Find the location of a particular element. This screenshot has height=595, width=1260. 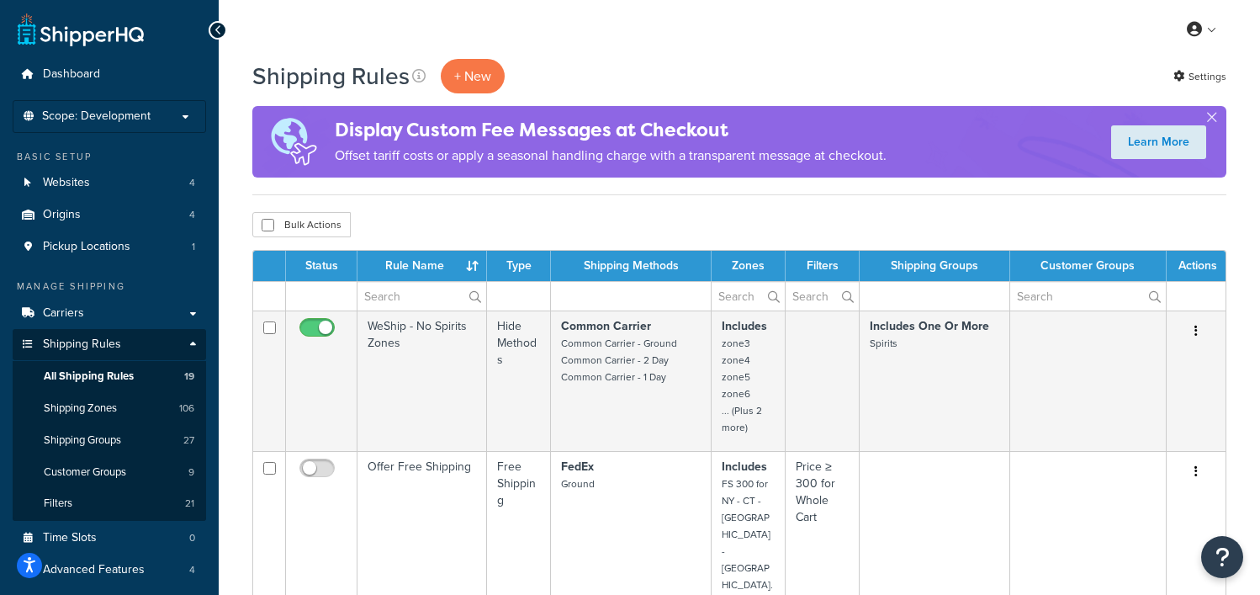

small: Spirits is located at coordinates (883, 343).